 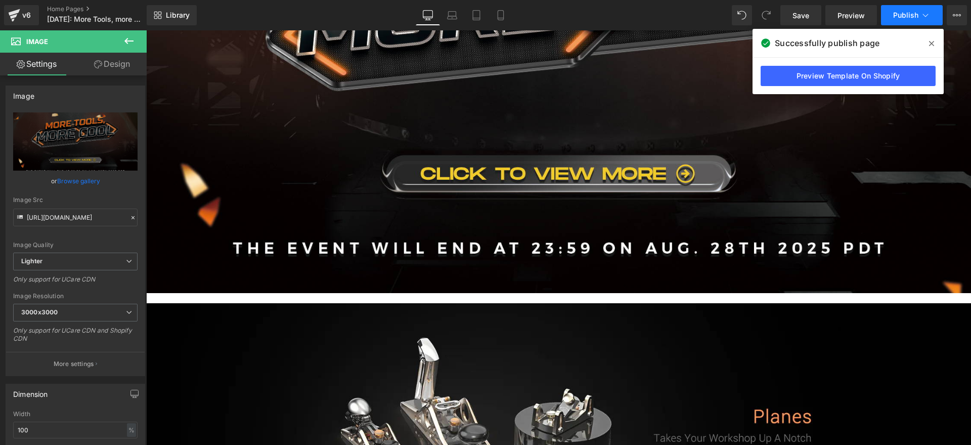 I want to click on div: or, so click(x=75, y=181).